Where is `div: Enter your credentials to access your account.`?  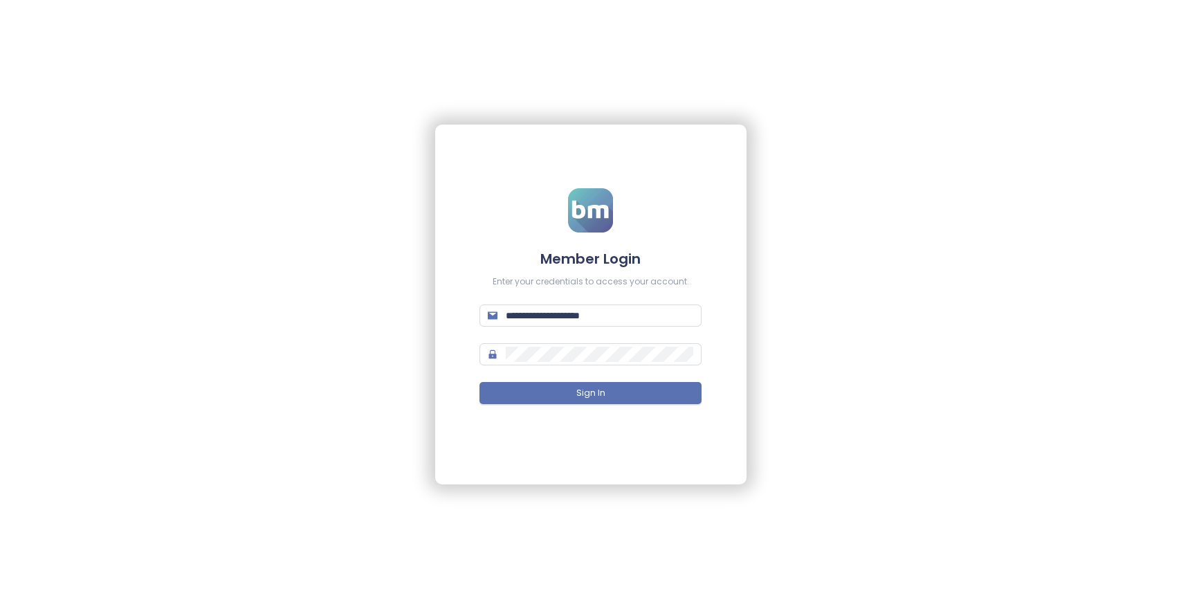 div: Enter your credentials to access your account. is located at coordinates (590, 282).